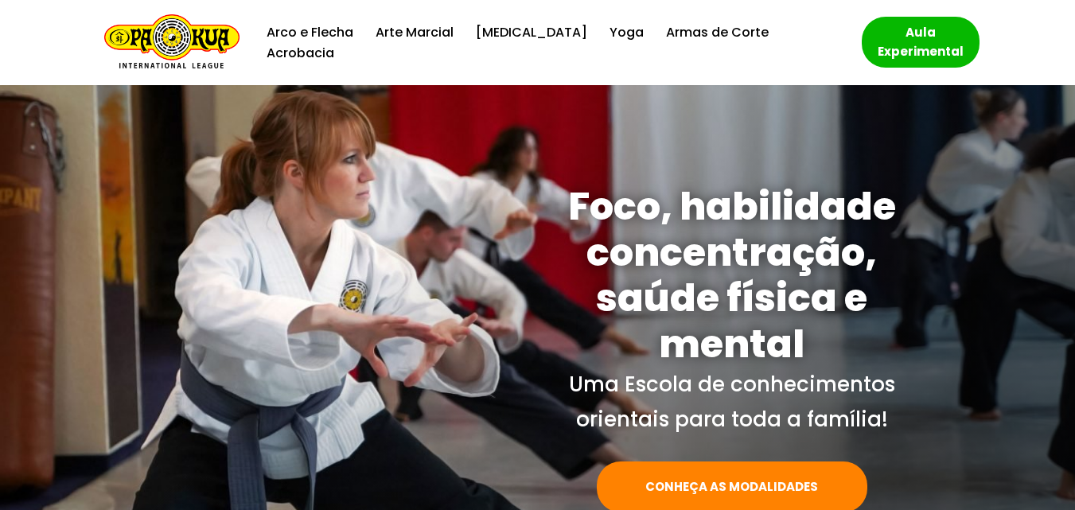  I want to click on a: Arte Marcial, so click(415, 32).